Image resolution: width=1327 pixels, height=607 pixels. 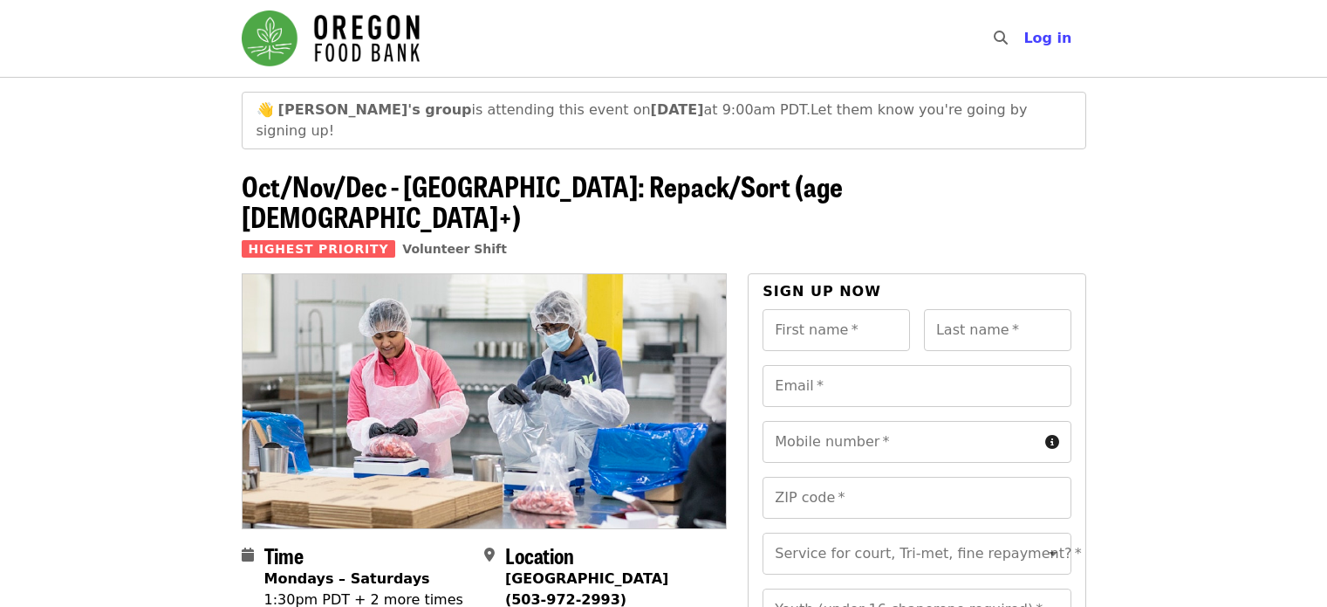 What do you see at coordinates (997, 330) in the screenshot?
I see `input: Last name` at bounding box center [997, 330].